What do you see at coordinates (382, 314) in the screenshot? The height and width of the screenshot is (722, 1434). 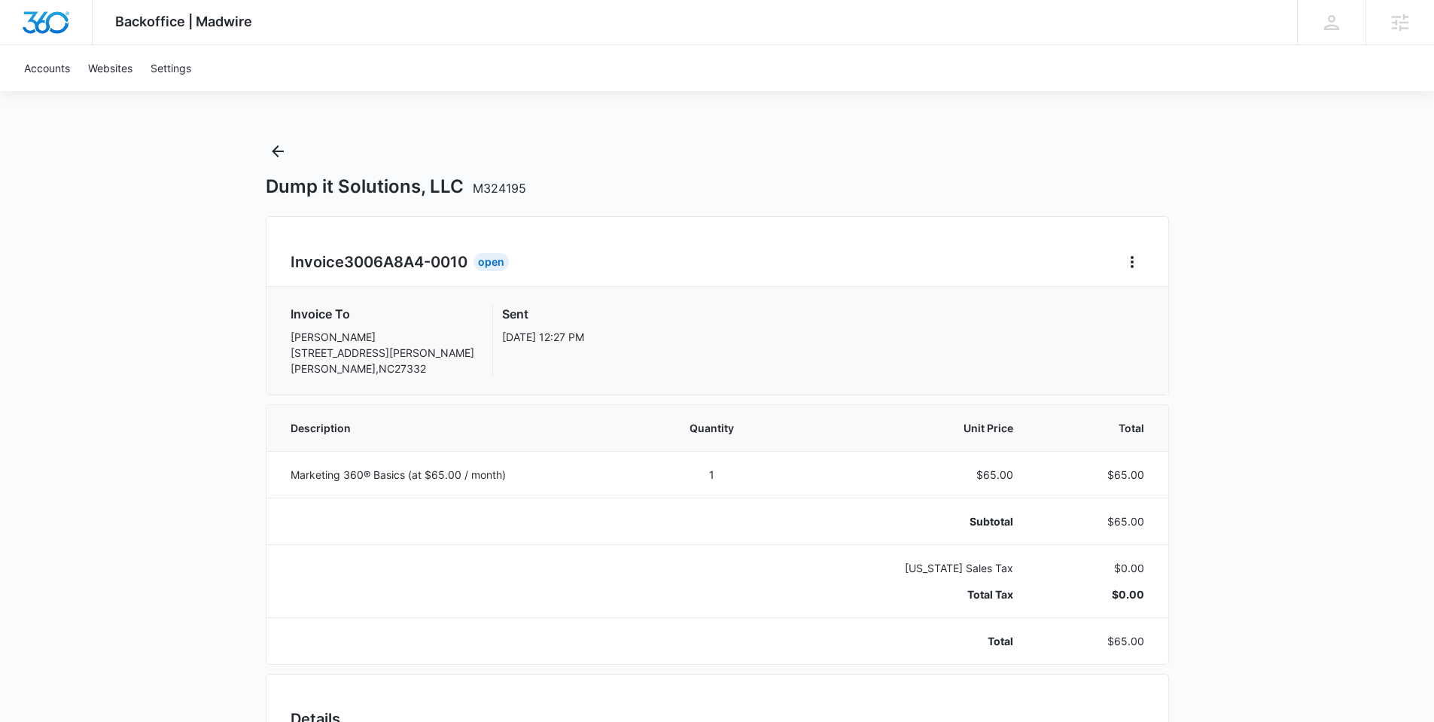 I see `h3: Invoice To` at bounding box center [382, 314].